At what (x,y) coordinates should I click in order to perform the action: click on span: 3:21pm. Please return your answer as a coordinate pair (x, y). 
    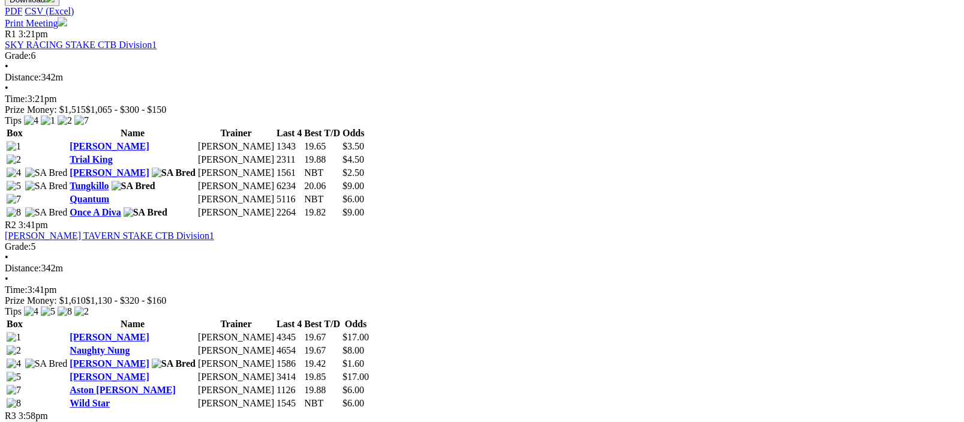
    Looking at the image, I should click on (33, 34).